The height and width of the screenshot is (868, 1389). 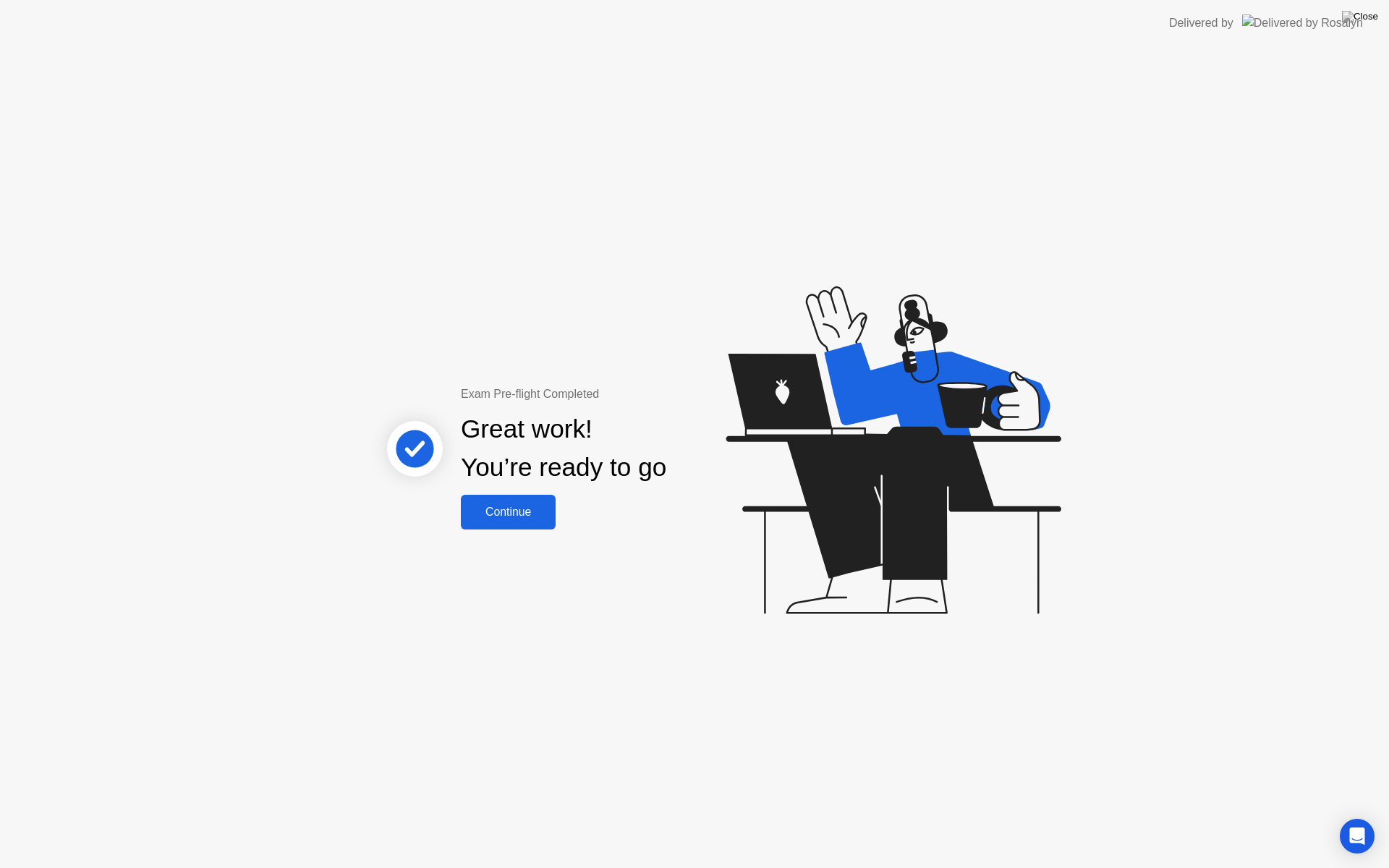 I want to click on div: Great work! You’re ready to go, so click(x=563, y=448).